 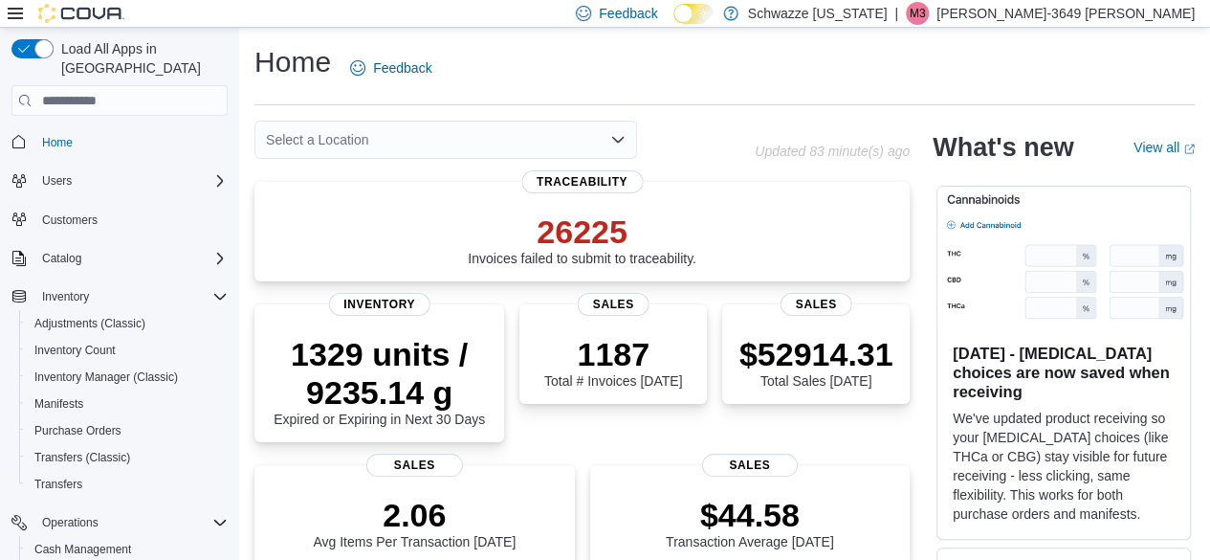 I want to click on span: Dark Mode, so click(x=674, y=24).